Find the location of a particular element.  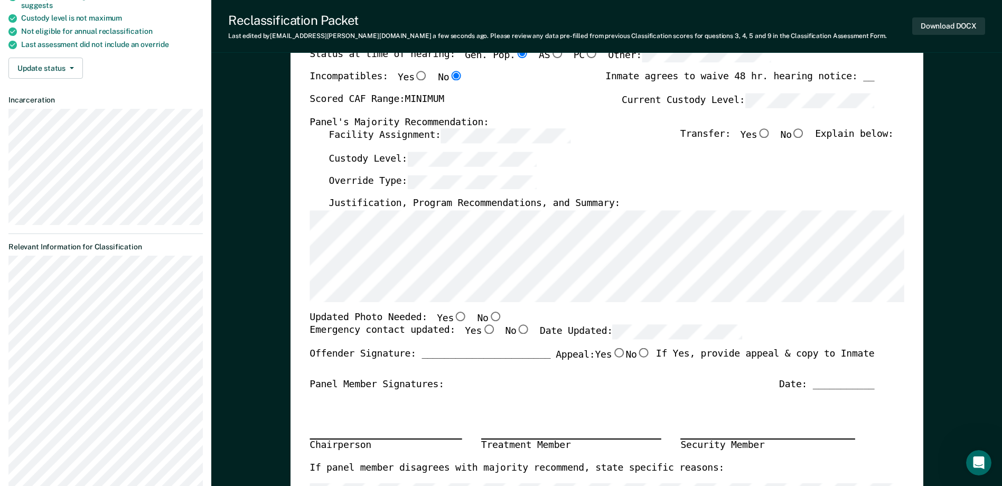

div: Not eligible for annual is located at coordinates (112, 31).